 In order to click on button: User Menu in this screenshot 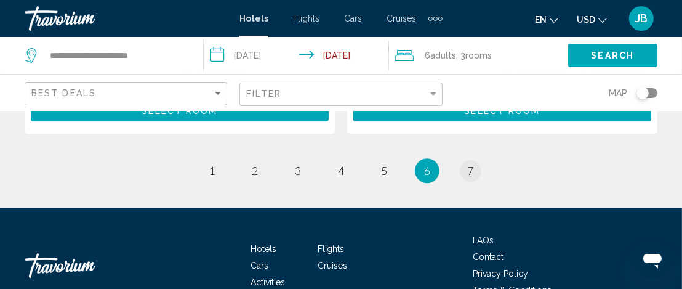, I will do `click(641, 18)`.